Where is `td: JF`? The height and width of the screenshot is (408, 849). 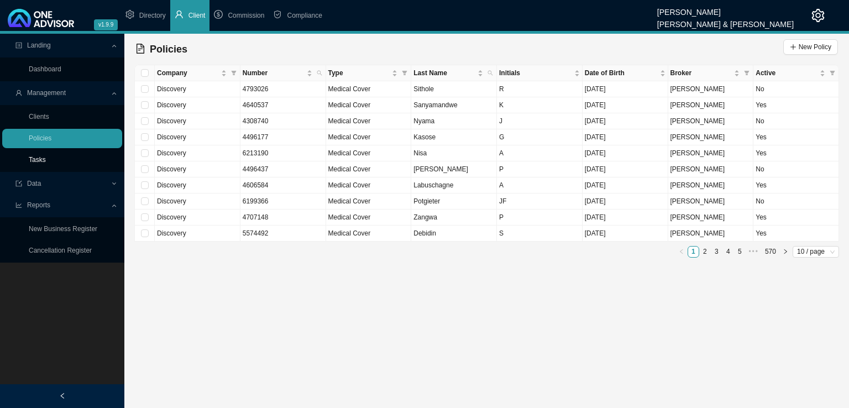
td: JF is located at coordinates (540, 201).